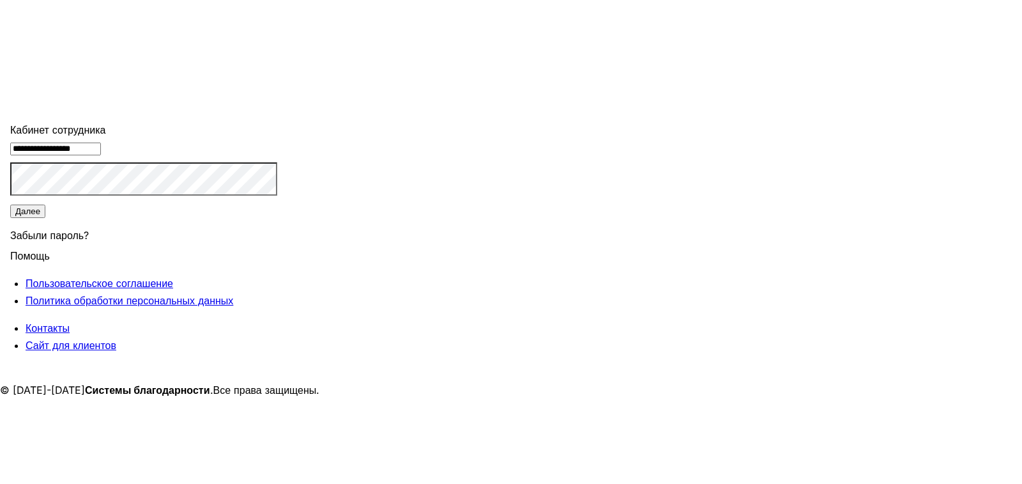 The width and height of the screenshot is (1022, 484). Describe the element at coordinates (47, 328) in the screenshot. I see `a: Контакты` at that location.